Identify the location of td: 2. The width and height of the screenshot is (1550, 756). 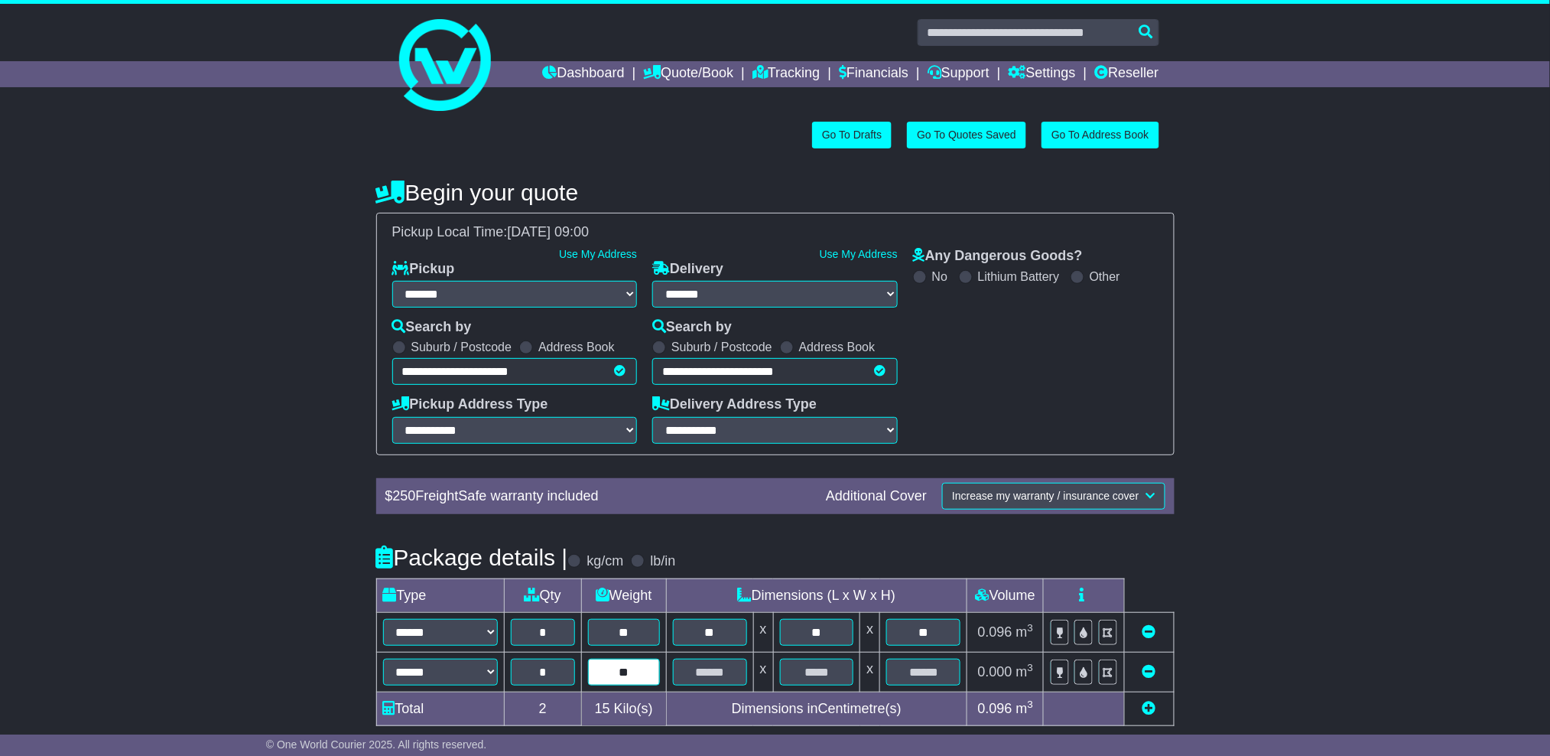
(542, 709).